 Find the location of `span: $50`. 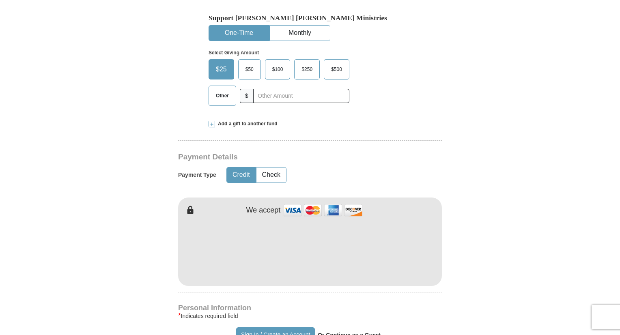

span: $50 is located at coordinates (250, 69).